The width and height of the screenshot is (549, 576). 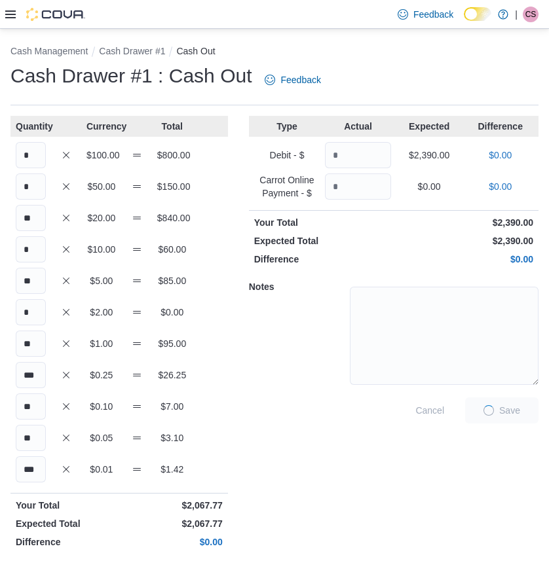 What do you see at coordinates (101, 375) in the screenshot?
I see `p: $0.25` at bounding box center [101, 375].